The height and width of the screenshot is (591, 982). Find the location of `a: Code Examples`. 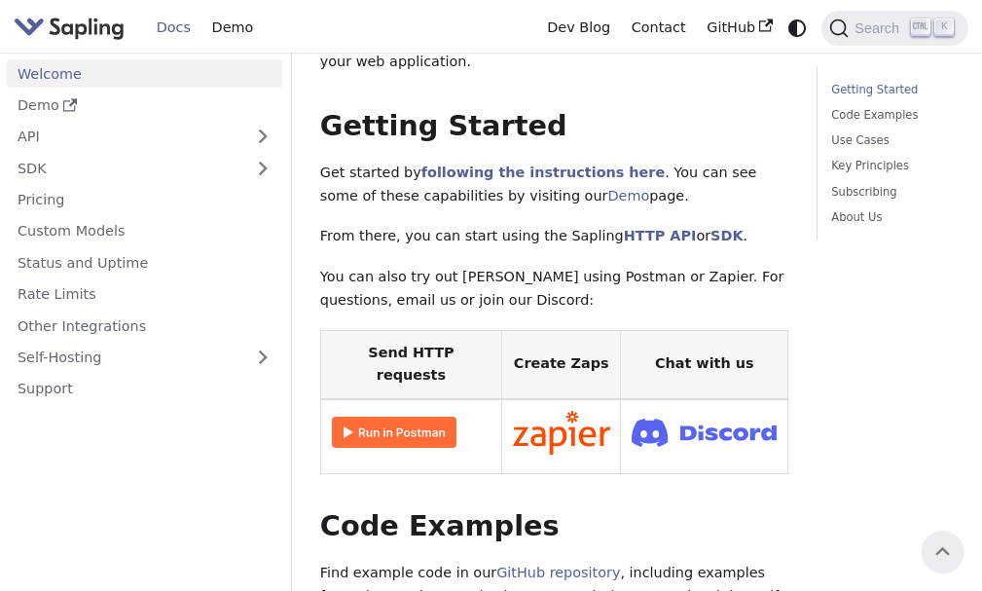

a: Code Examples is located at coordinates (888, 115).